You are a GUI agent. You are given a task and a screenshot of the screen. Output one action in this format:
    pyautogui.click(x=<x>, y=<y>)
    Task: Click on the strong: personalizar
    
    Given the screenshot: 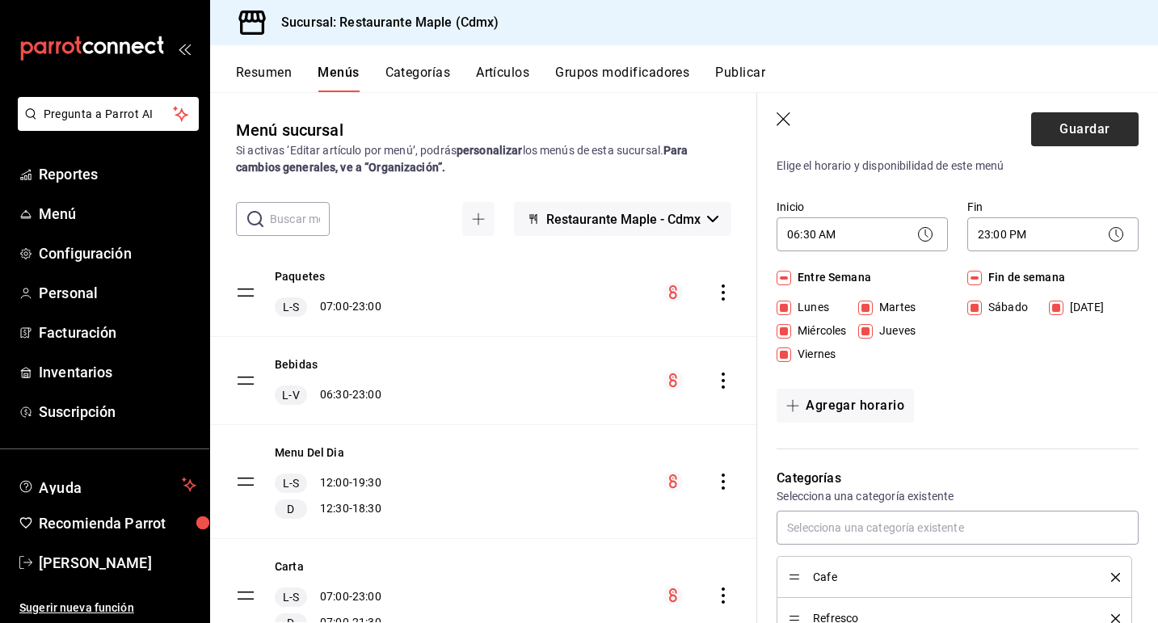 What is the action you would take?
    pyautogui.click(x=490, y=150)
    